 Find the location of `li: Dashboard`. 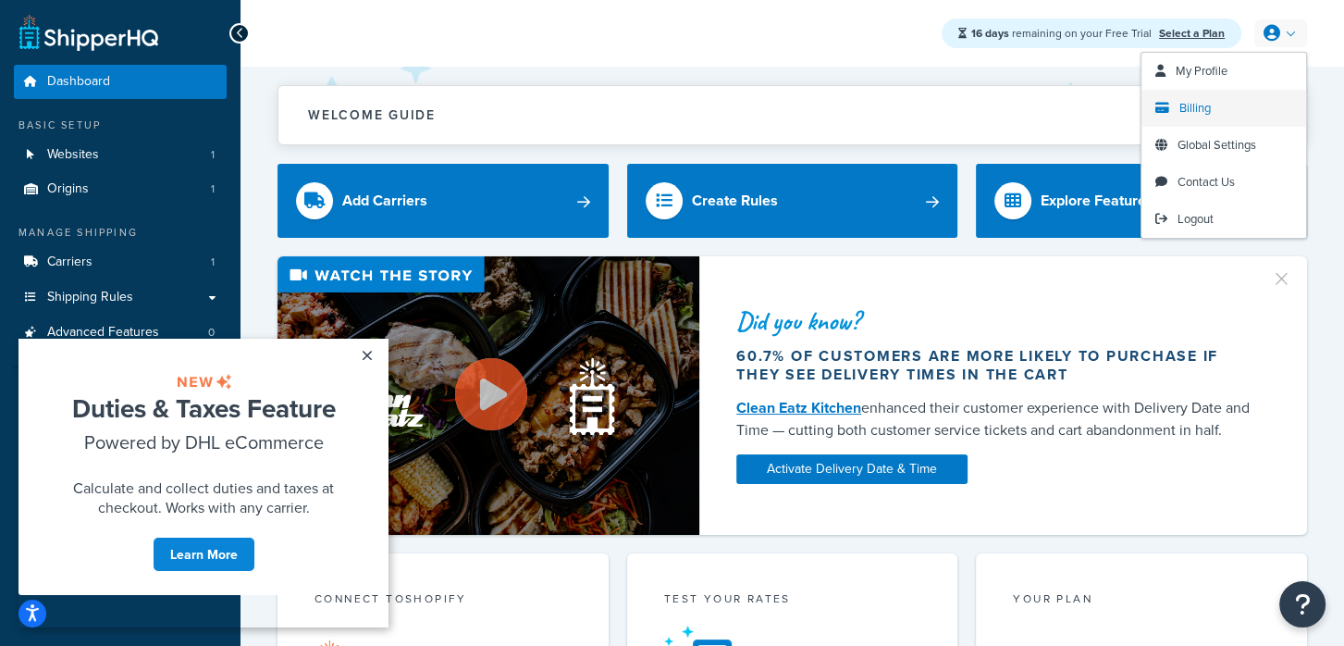

li: Dashboard is located at coordinates (120, 81).